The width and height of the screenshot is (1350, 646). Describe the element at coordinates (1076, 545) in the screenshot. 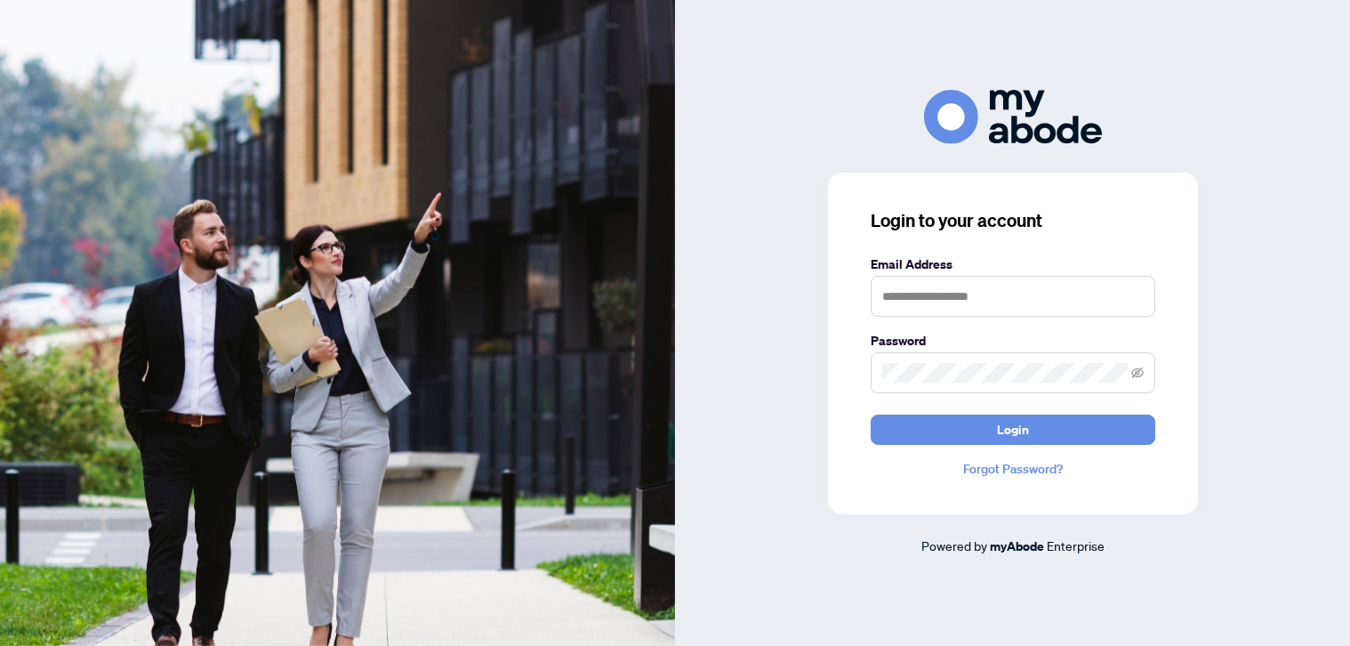

I see `span: Enterprise` at that location.